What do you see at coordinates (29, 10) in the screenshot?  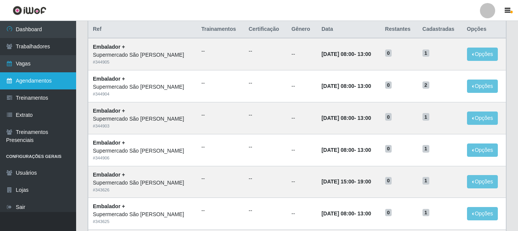 I see `img: CoreUI Logo` at bounding box center [29, 10].